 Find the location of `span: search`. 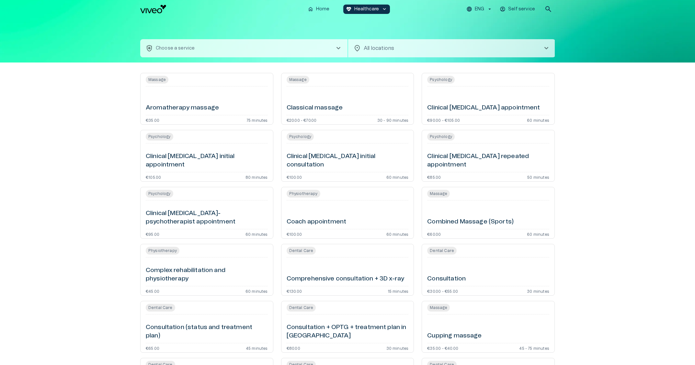

span: search is located at coordinates (549, 9).